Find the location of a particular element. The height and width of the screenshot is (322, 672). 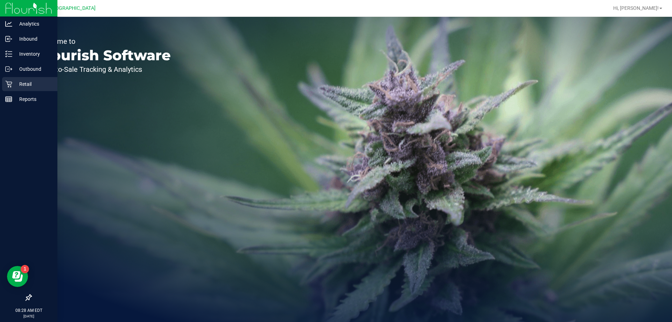

p: Flourish Software is located at coordinates (104, 55).